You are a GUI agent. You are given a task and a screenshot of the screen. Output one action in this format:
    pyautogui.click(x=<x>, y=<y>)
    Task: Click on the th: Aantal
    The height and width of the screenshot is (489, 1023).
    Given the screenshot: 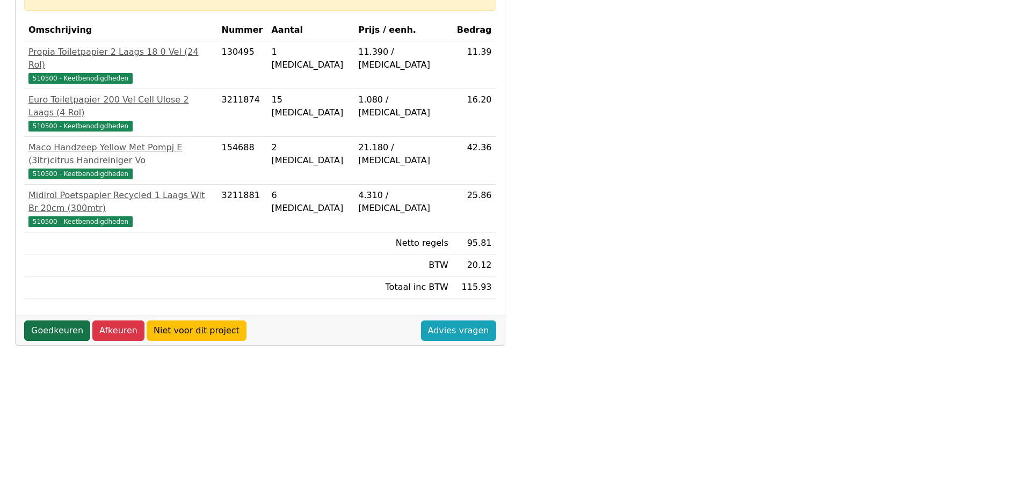 What is the action you would take?
    pyautogui.click(x=310, y=30)
    